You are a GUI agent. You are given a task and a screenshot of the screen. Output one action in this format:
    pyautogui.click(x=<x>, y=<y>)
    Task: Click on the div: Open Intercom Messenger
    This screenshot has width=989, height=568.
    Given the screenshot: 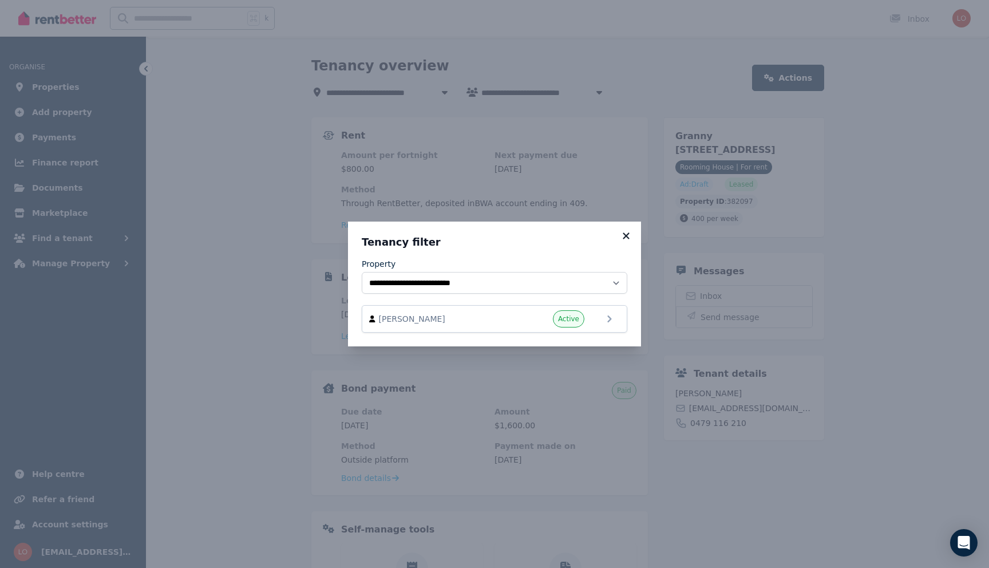 What is the action you would take?
    pyautogui.click(x=964, y=543)
    